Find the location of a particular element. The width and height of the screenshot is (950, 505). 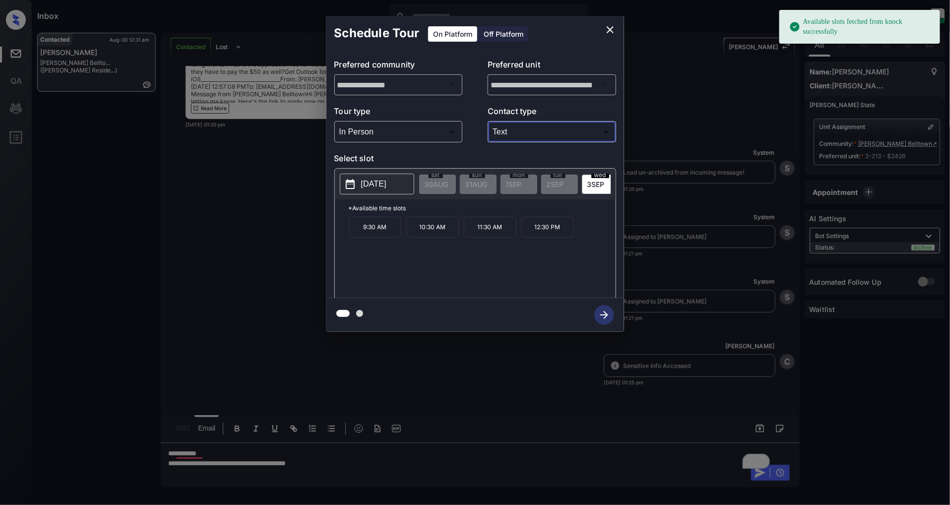

p: 10:30 AM is located at coordinates (433, 227).